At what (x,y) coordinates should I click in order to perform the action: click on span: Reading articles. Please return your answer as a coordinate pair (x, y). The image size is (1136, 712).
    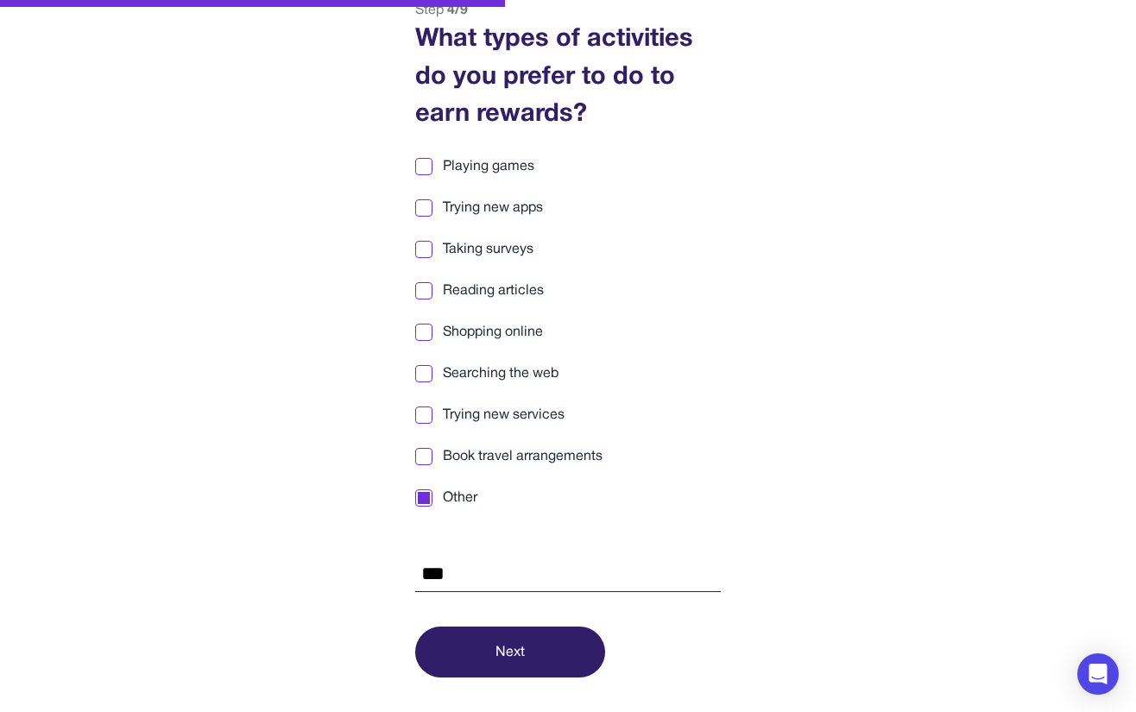
    Looking at the image, I should click on (493, 291).